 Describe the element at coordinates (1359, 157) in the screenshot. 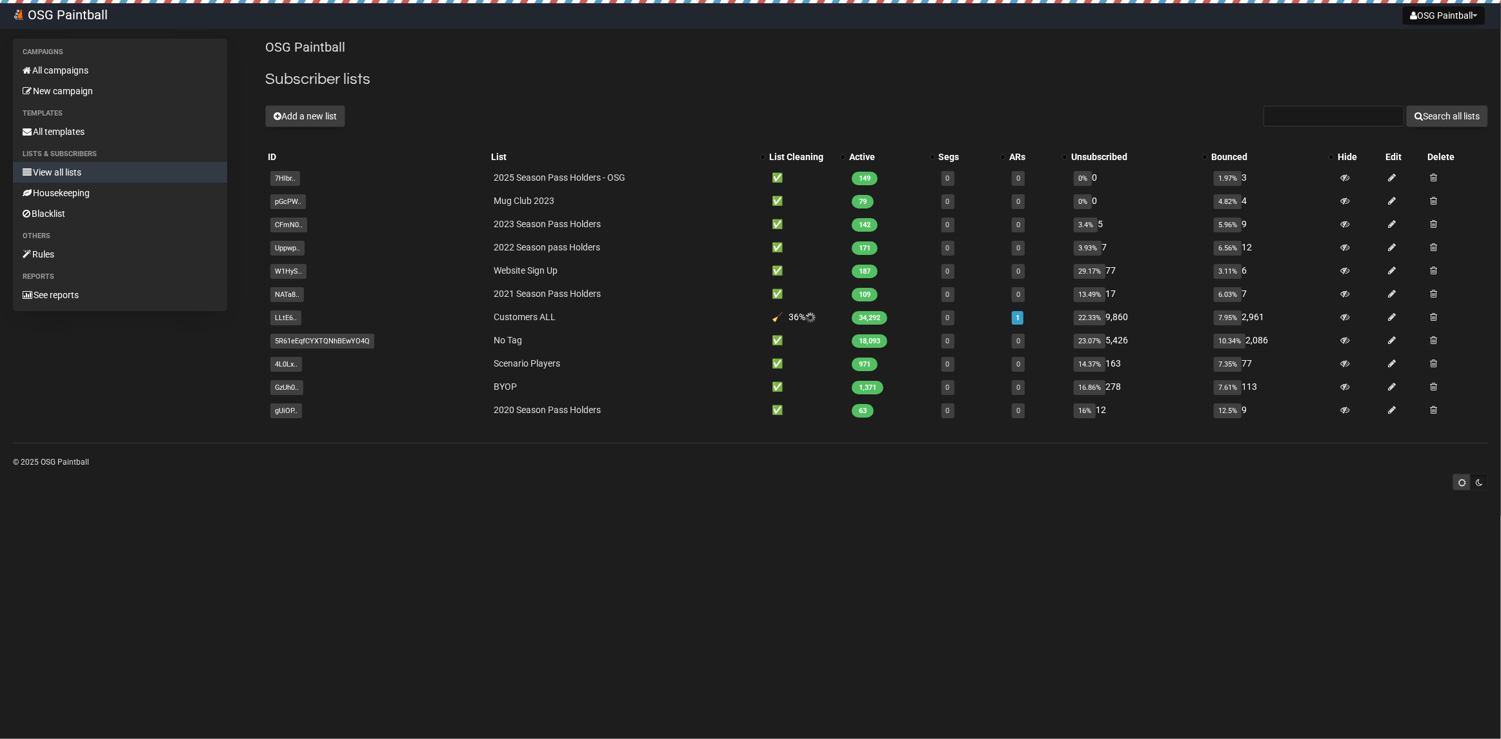

I see `div: Hide` at that location.